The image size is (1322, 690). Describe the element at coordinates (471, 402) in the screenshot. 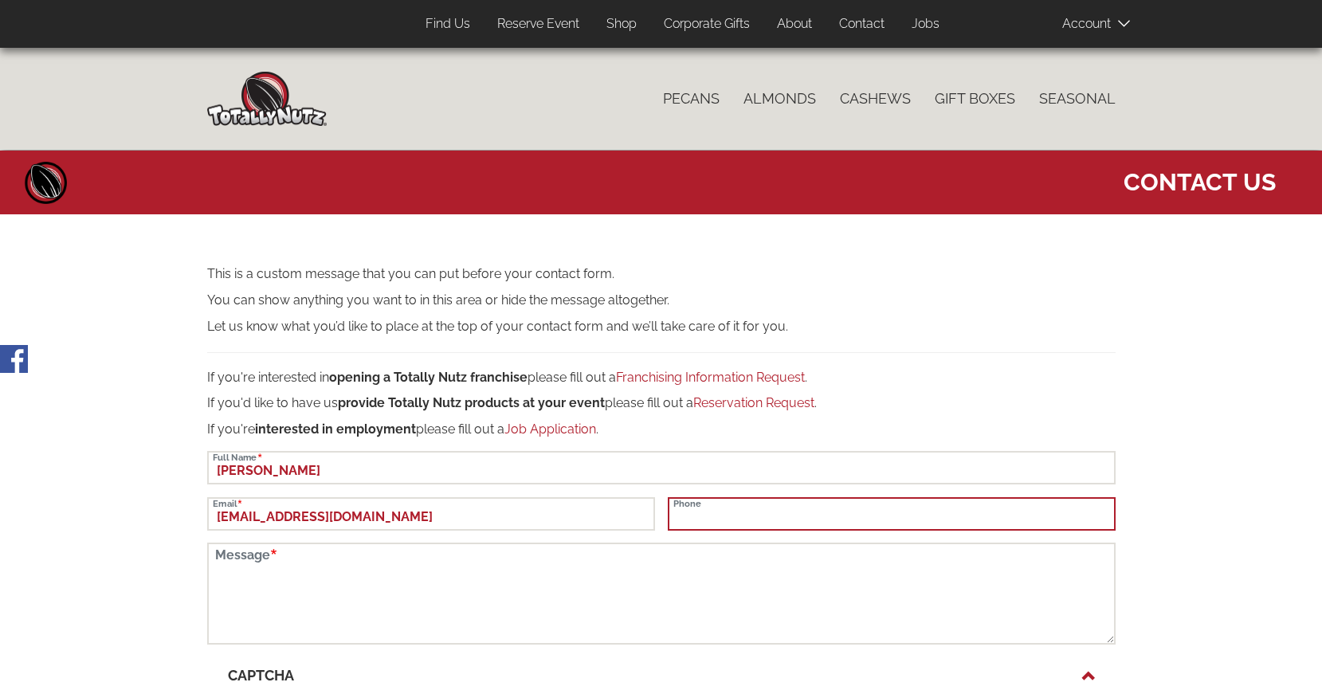

I see `strong: provide Totally Nutz products at your event` at that location.